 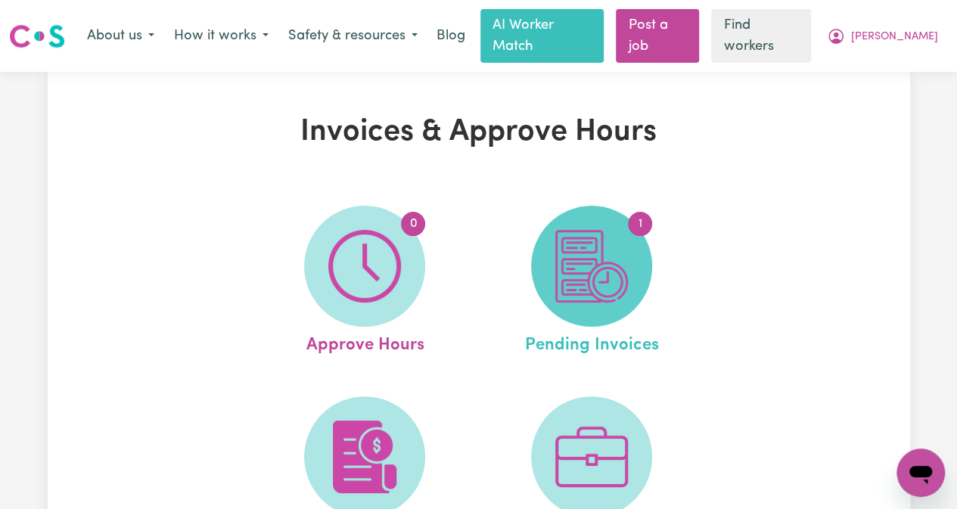 I want to click on button: About us, so click(x=120, y=36).